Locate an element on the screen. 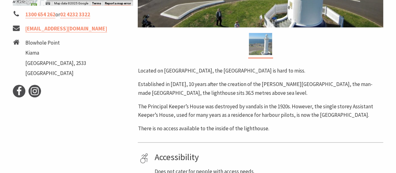 The width and height of the screenshot is (396, 173). a: Terms (opens in new tab) is located at coordinates (96, 3).